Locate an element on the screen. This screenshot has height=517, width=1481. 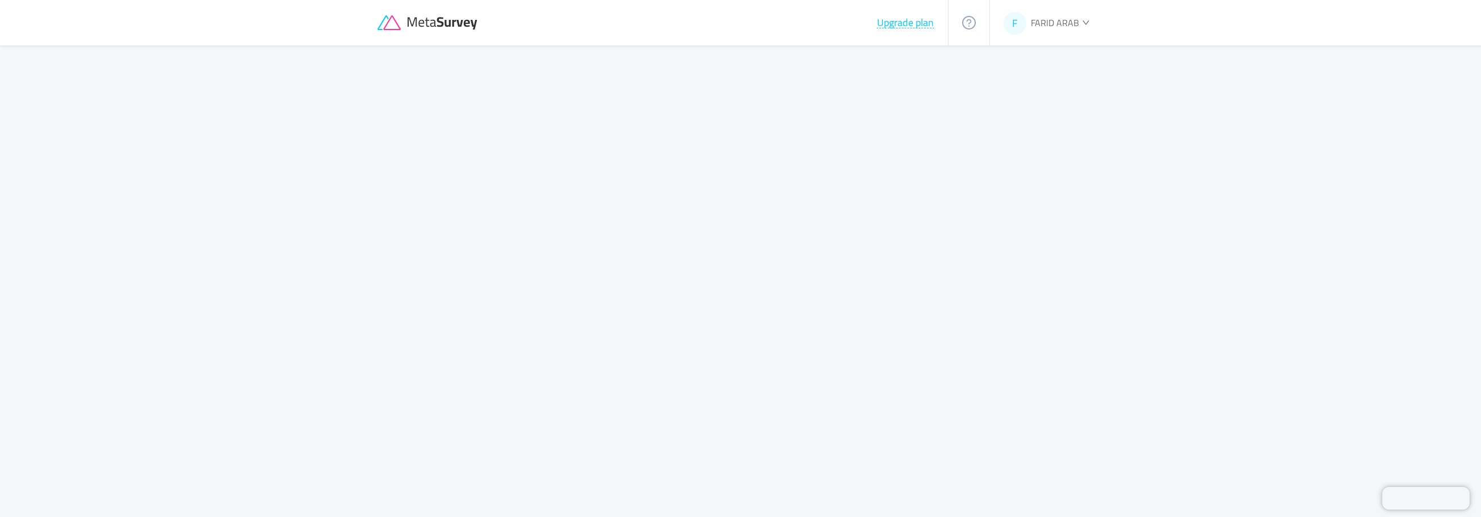
i: icon: down is located at coordinates (1086, 22).